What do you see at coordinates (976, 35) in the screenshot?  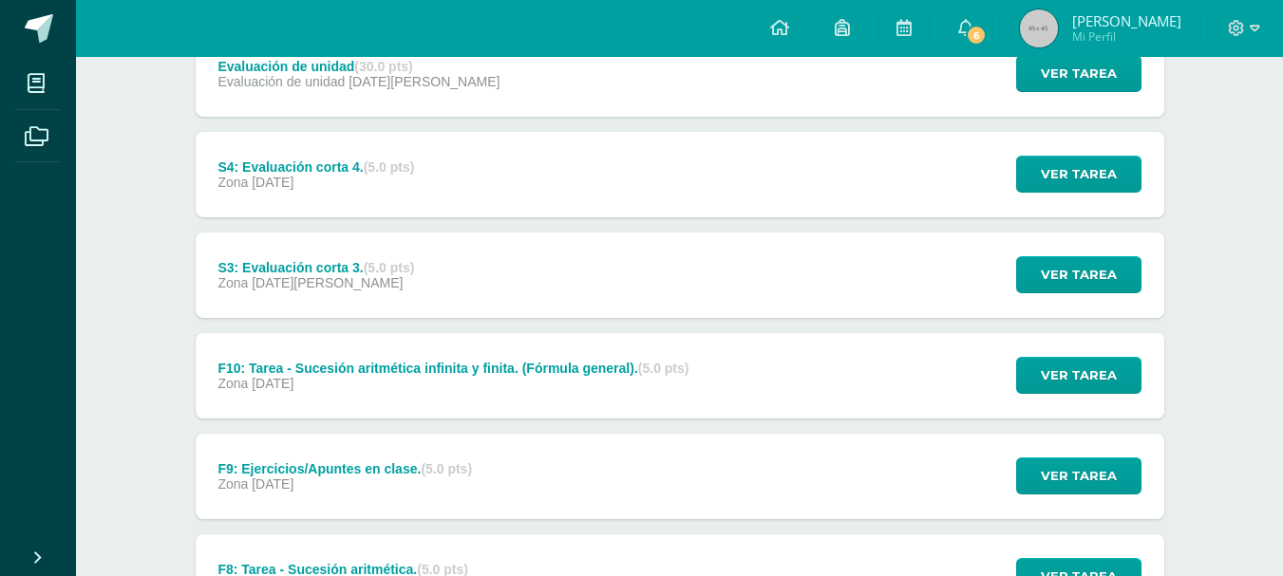 I see `span: 6` at bounding box center [976, 35].